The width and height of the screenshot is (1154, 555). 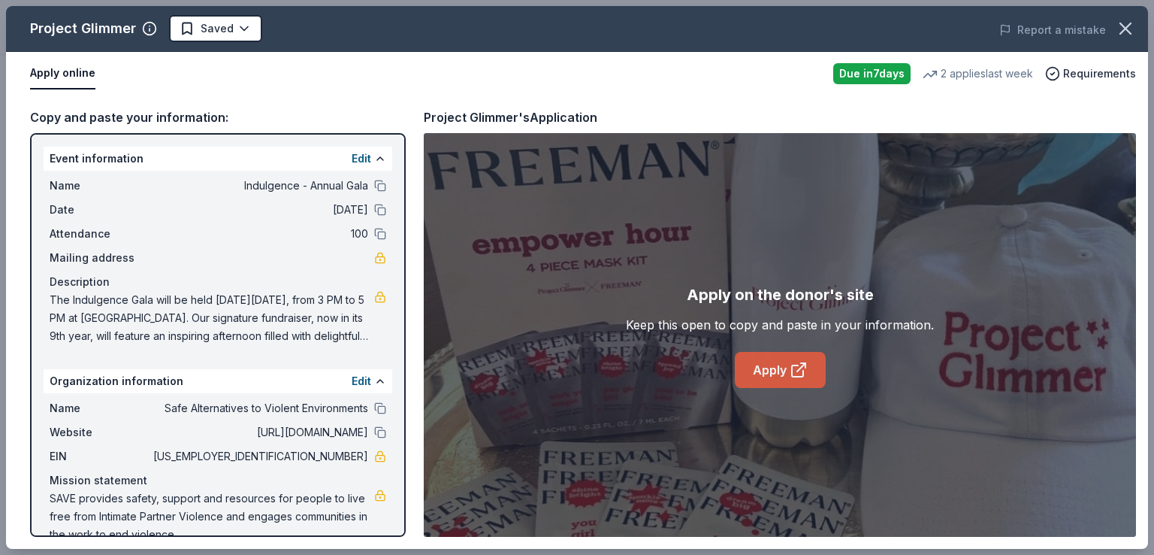 I want to click on div: Project Glimmer's Application, so click(x=510, y=117).